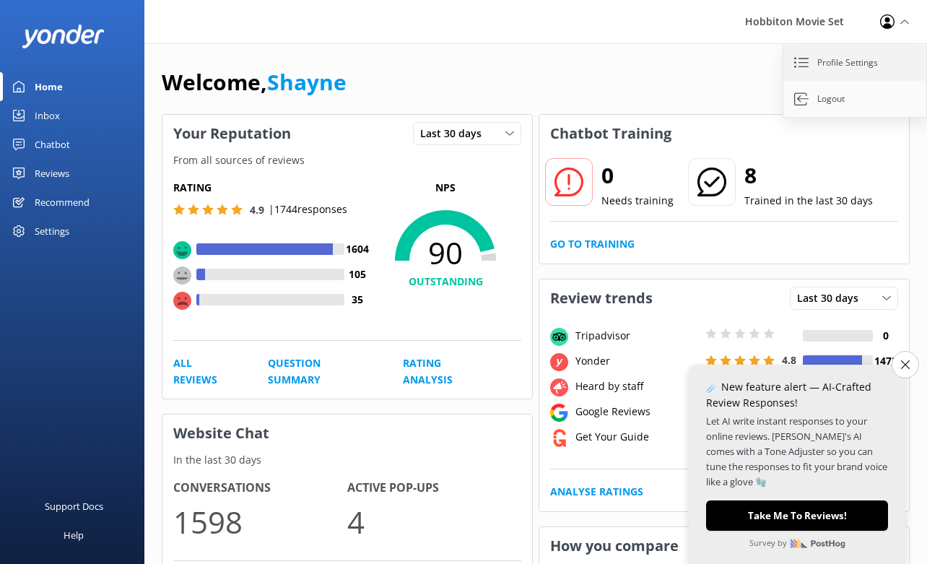 The image size is (927, 564). What do you see at coordinates (48, 87) in the screenshot?
I see `div: Home` at bounding box center [48, 87].